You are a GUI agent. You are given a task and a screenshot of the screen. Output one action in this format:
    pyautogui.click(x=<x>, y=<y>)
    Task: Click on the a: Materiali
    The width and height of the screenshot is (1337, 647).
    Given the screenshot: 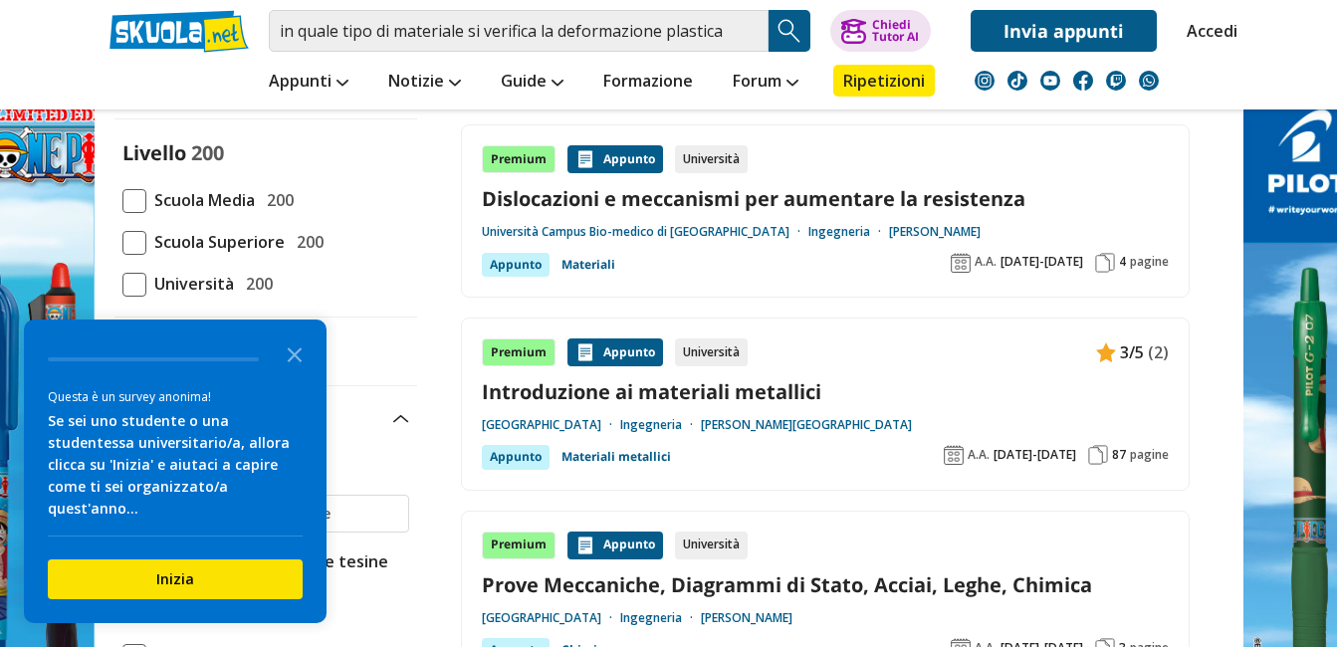 What is the action you would take?
    pyautogui.click(x=589, y=265)
    